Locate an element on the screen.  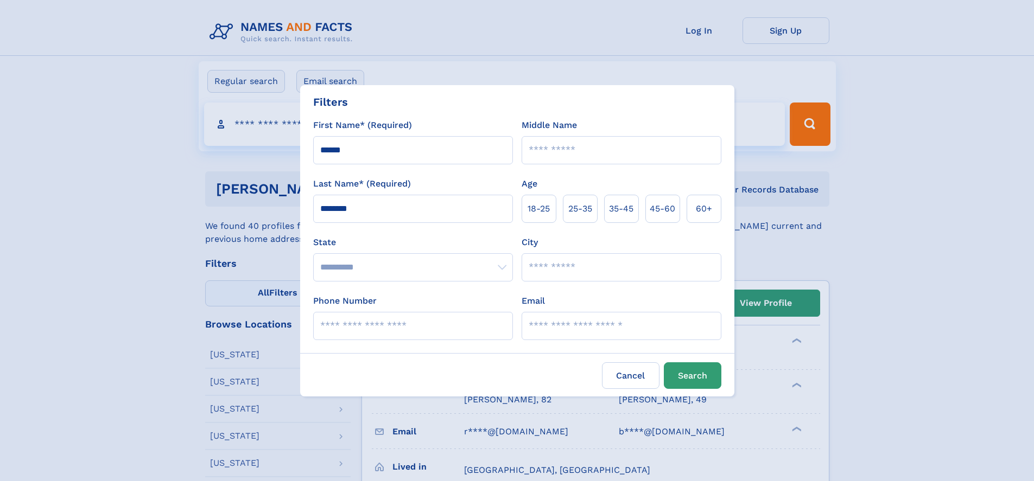
span: 25‑35 is located at coordinates (580, 209).